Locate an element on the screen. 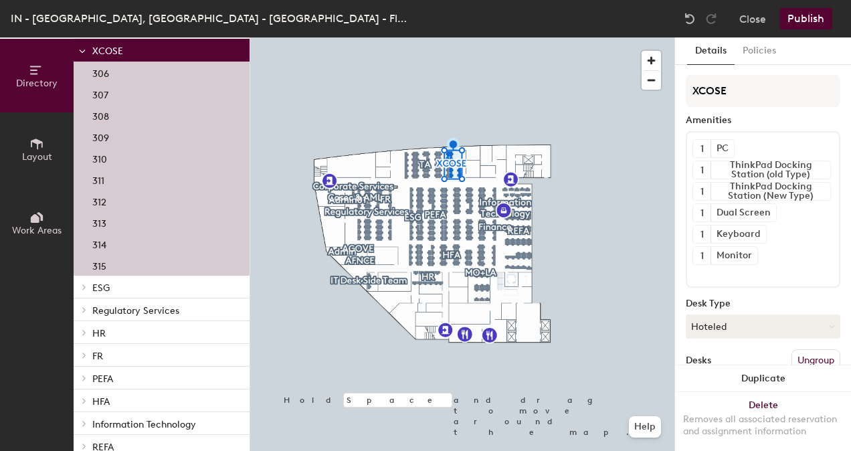  button: DeleteRemoves all associated reservation and assignment information is located at coordinates (762, 421).